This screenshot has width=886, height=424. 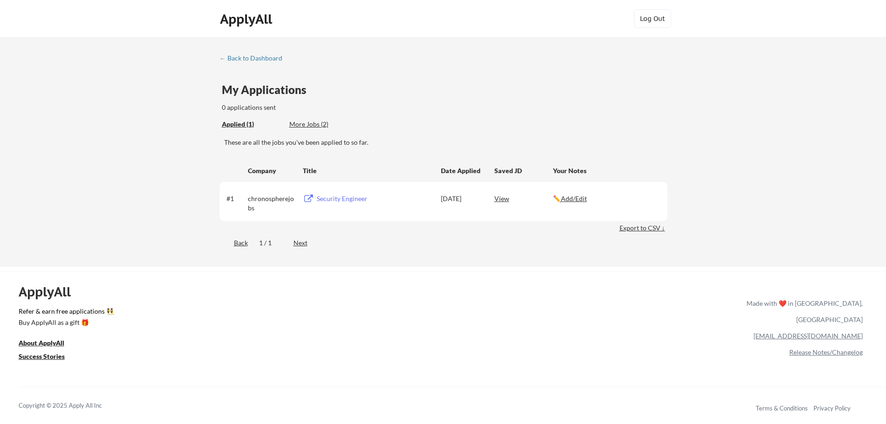 I want to click on div: Next, so click(x=305, y=243).